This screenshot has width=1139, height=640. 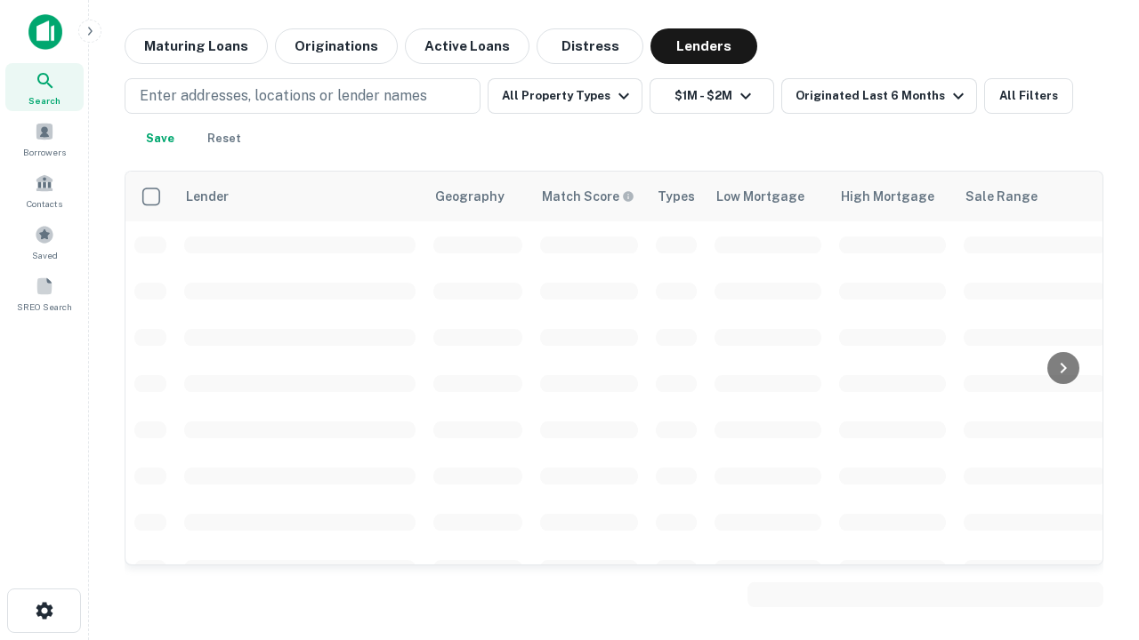 What do you see at coordinates (887, 197) in the screenshot?
I see `div: High Mortgage` at bounding box center [887, 197].